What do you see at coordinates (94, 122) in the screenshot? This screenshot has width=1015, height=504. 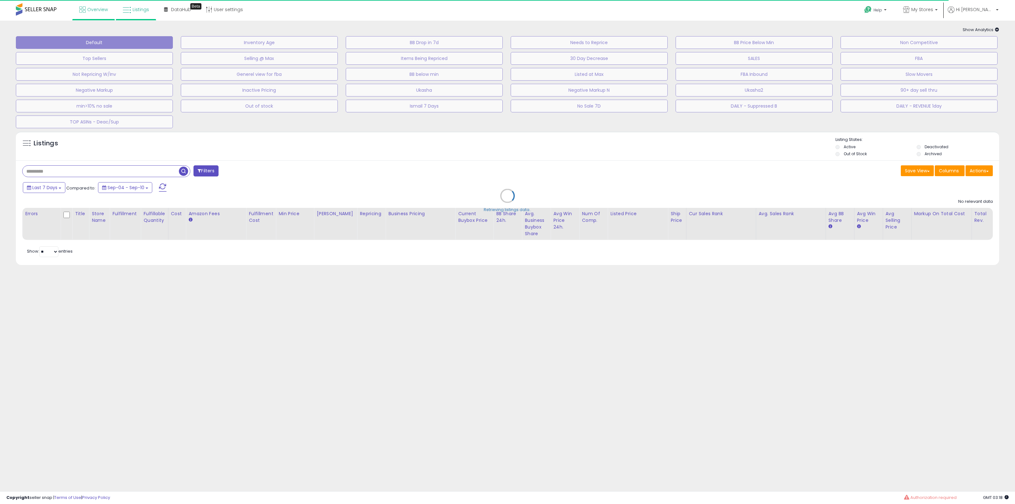 I see `button: TOP ASINs - Deac/Sup` at bounding box center [94, 122].